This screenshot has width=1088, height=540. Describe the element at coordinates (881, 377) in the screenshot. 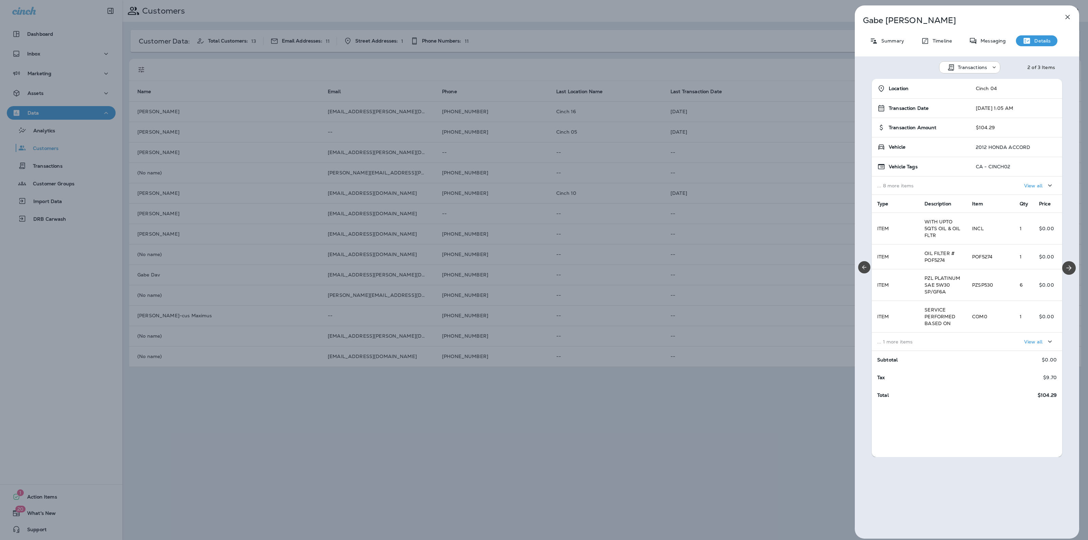

I see `span: Tax` at that location.